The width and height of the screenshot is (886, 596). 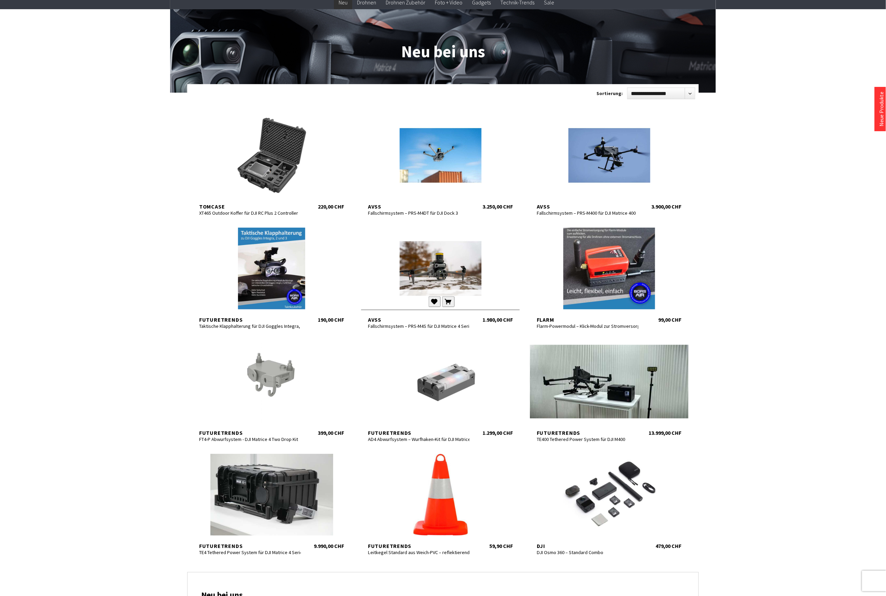 I want to click on h1: Neu bei uns, so click(x=443, y=31).